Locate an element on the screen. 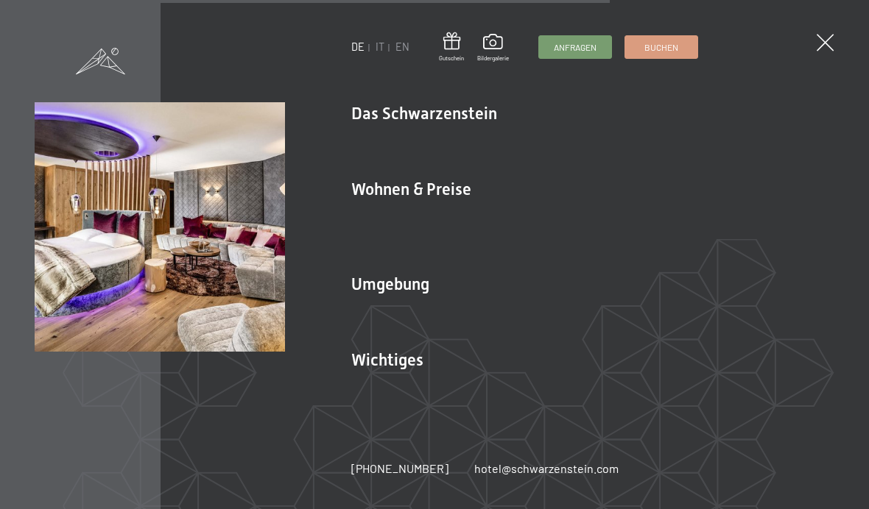 The width and height of the screenshot is (869, 509). a: Bildergalerie is located at coordinates (492, 48).